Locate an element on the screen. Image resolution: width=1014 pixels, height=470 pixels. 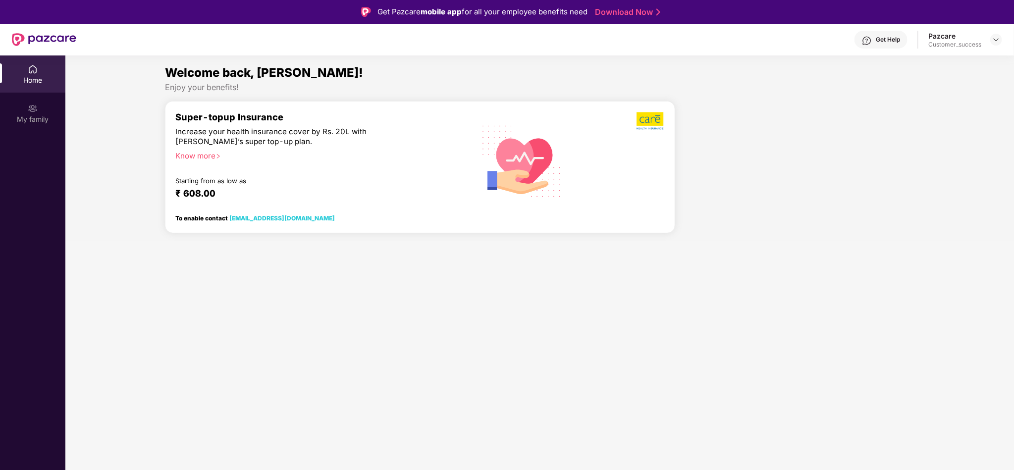
div: Know more is located at coordinates (315, 155).